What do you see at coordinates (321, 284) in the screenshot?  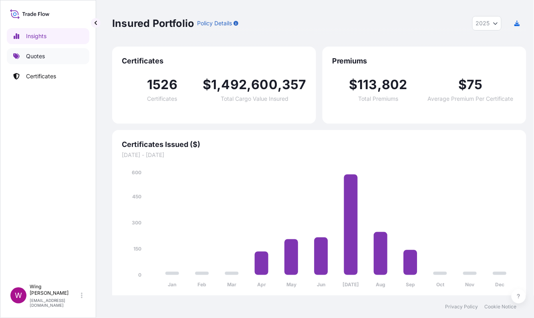 I see `tspan: Jun` at bounding box center [321, 284].